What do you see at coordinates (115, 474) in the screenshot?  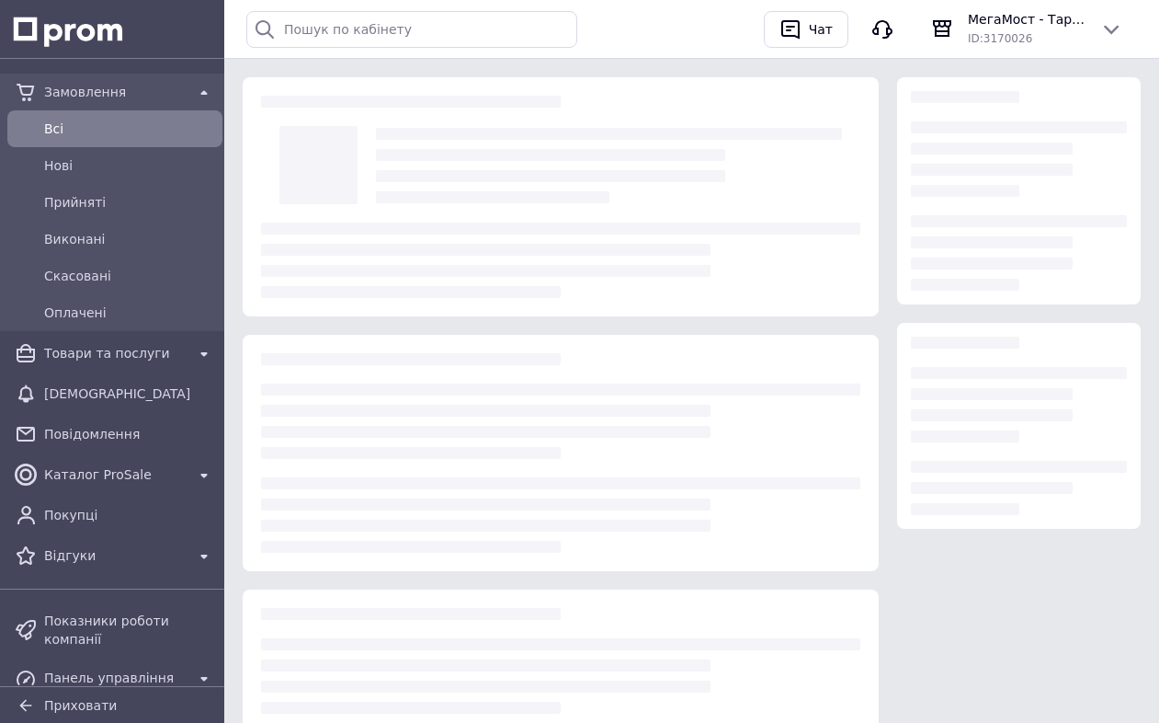 I see `span: Каталог ProSale` at bounding box center [115, 474].